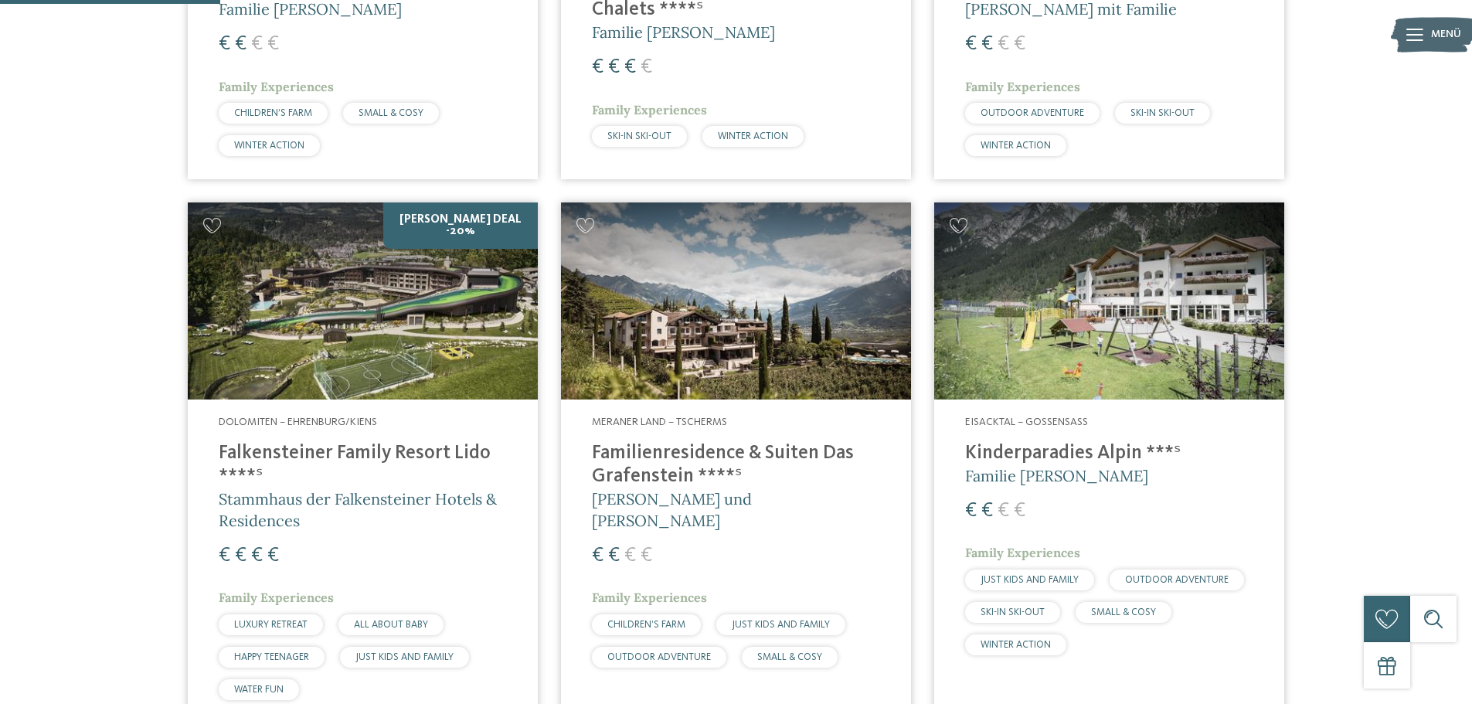 The image size is (1472, 704). What do you see at coordinates (271, 657) in the screenshot?
I see `span: HAPPY TEENAGER` at bounding box center [271, 657].